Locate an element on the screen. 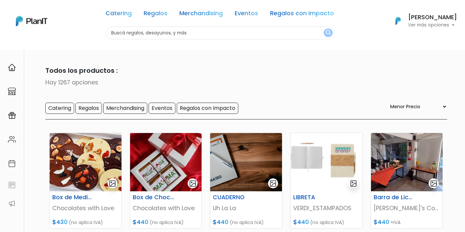 The width and height of the screenshot is (465, 232). input: Regalos con Impacto is located at coordinates (208, 108).